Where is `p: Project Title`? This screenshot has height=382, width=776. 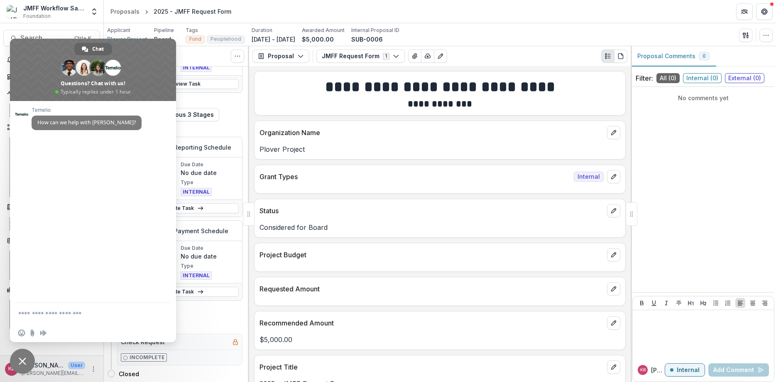 p: Project Title is located at coordinates (432, 367).